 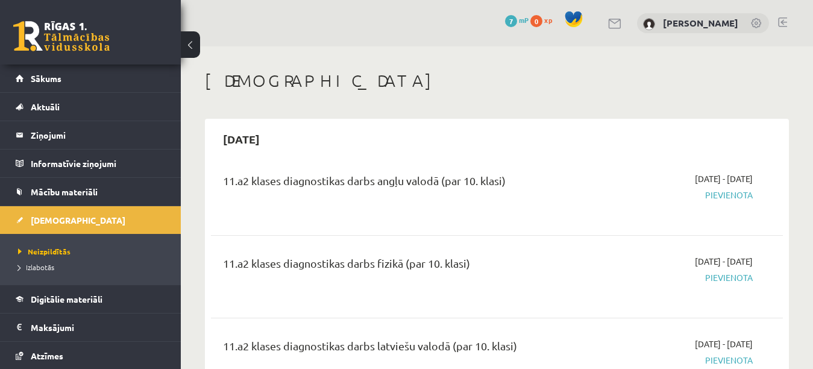 What do you see at coordinates (396, 183) in the screenshot?
I see `div: 11.a2 klases diagnostikas darbs angļu valodā (par 10. klasi)` at bounding box center [396, 183].